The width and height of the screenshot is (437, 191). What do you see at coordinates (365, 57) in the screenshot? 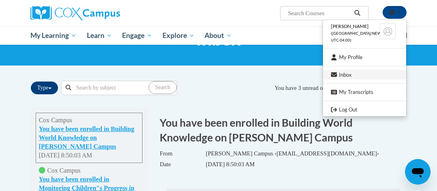
I see `a: My Profile` at bounding box center [365, 57].